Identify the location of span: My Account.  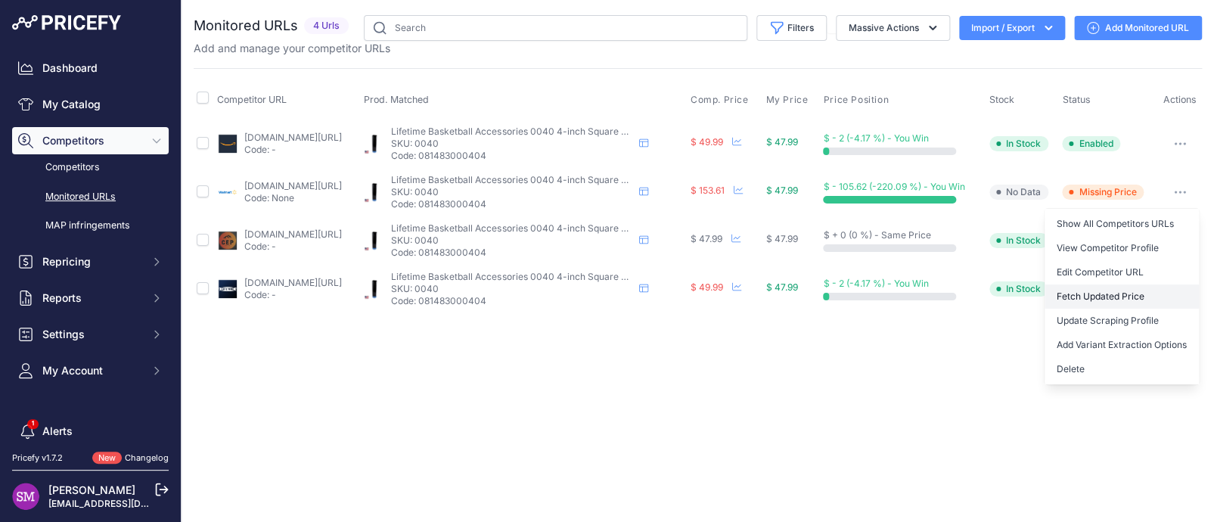
(92, 371).